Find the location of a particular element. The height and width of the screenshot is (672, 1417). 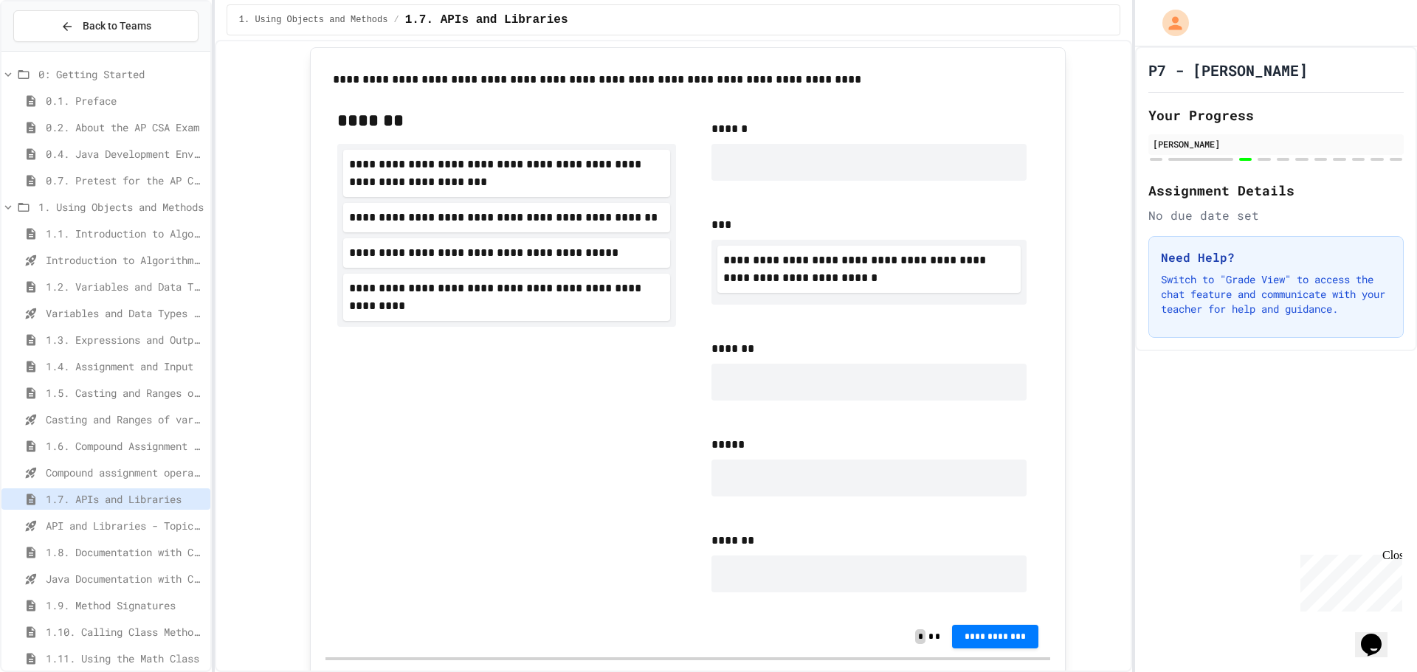

h2: Assignment Details is located at coordinates (1276, 190).